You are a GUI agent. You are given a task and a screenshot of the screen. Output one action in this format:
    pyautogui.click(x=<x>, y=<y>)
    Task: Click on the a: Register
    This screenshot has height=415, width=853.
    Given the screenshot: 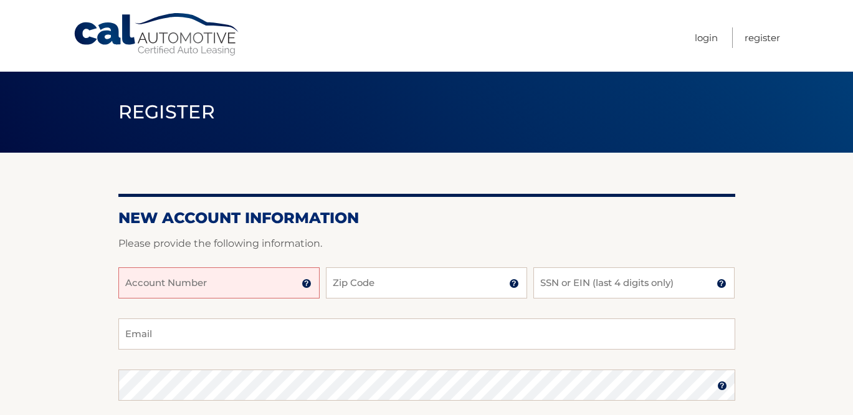 What is the action you would take?
    pyautogui.click(x=762, y=37)
    